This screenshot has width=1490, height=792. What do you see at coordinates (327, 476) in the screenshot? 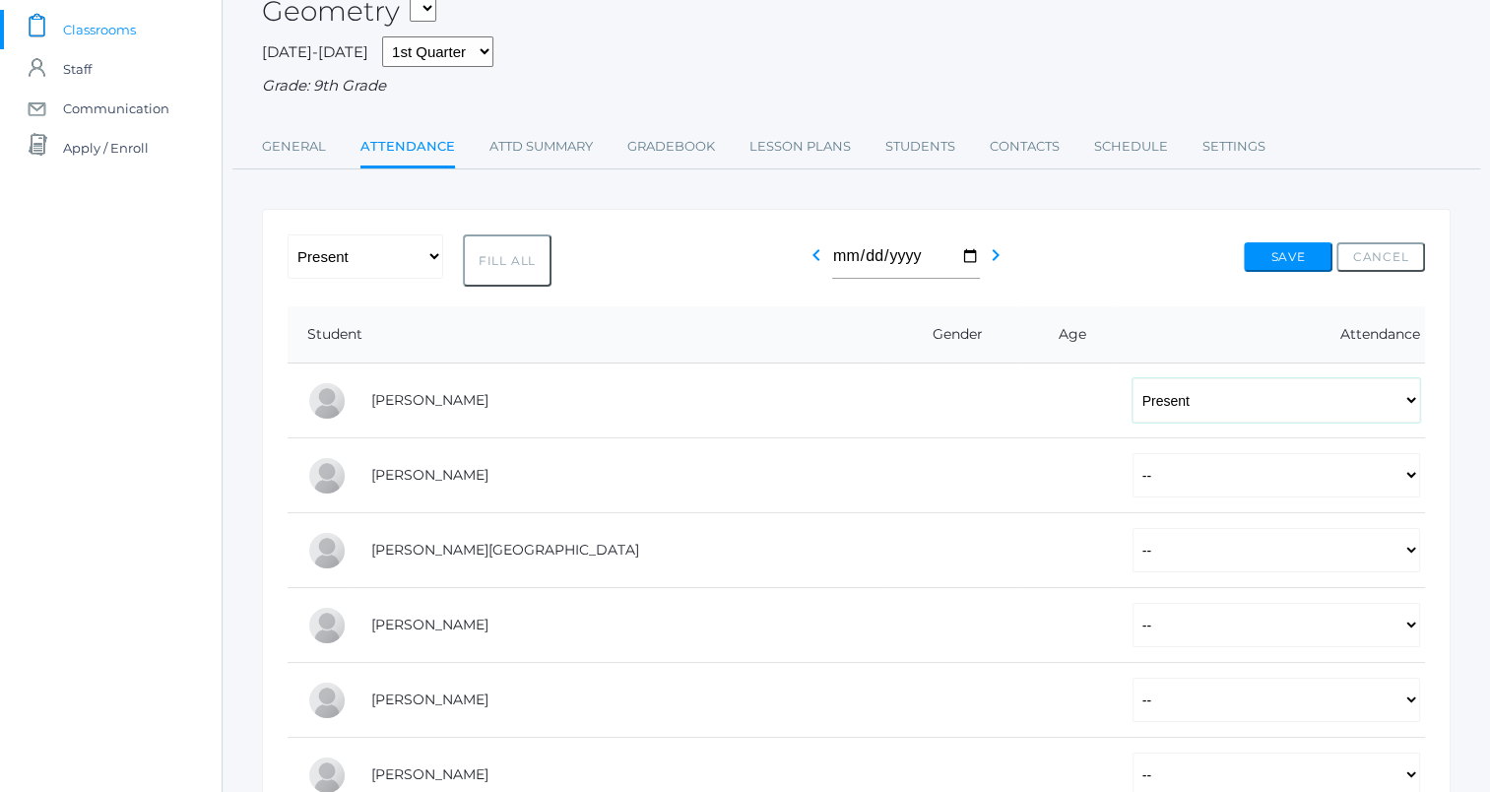
I see `div: LaRae Erner` at bounding box center [327, 476].